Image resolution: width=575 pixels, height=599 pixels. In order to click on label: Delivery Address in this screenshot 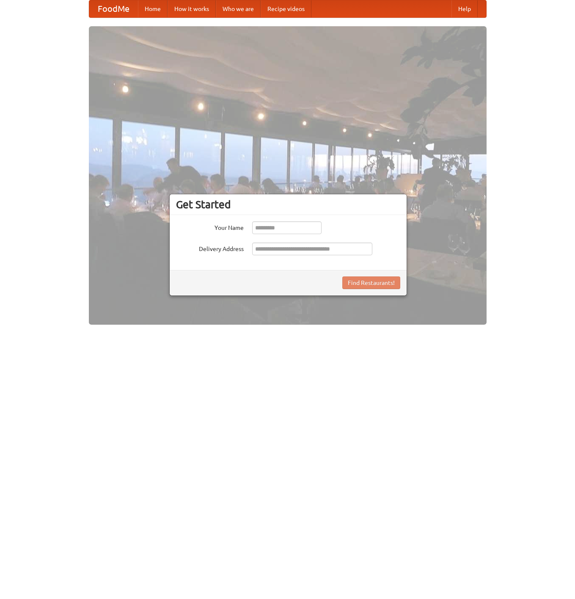, I will do `click(210, 248)`.